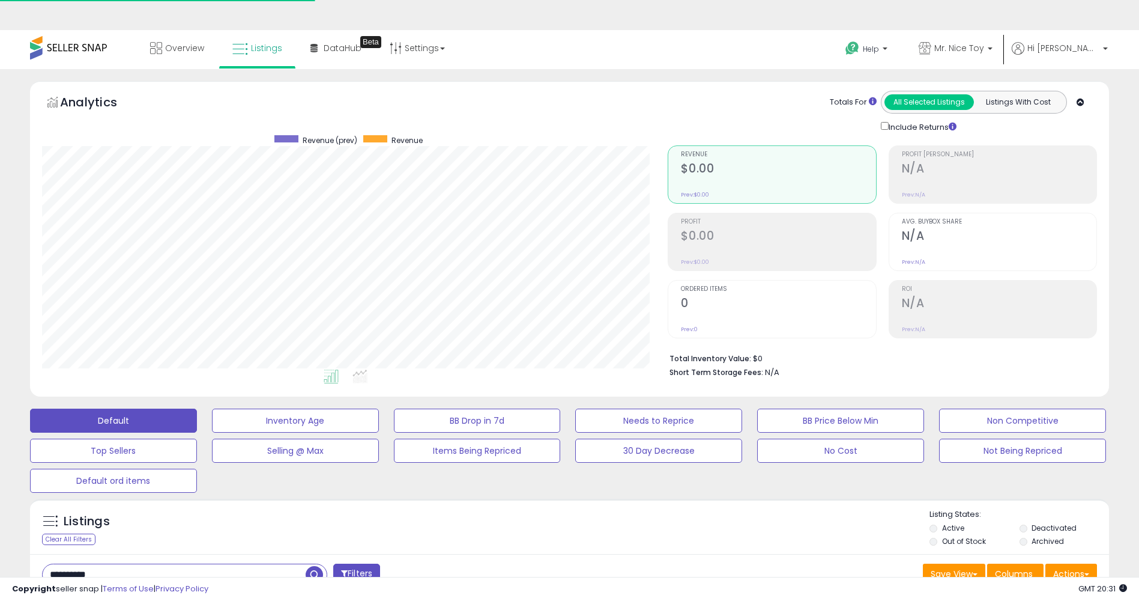 Image resolution: width=1139 pixels, height=601 pixels. What do you see at coordinates (921, 126) in the screenshot?
I see `div: Include Returns` at bounding box center [921, 126].